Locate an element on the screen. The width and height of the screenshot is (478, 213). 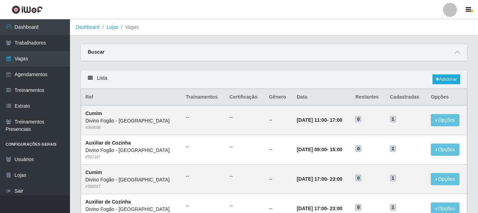
a: Adicionar is located at coordinates (447, 79).